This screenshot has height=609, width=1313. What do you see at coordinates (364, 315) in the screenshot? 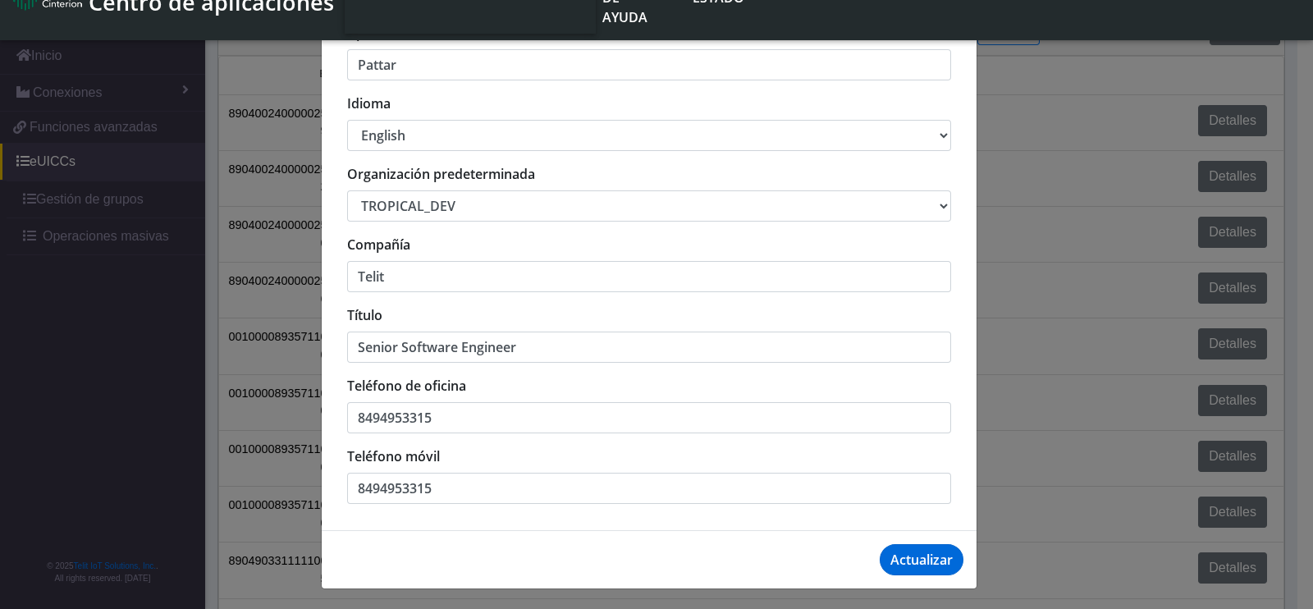
I see `label: Título` at bounding box center [364, 315].